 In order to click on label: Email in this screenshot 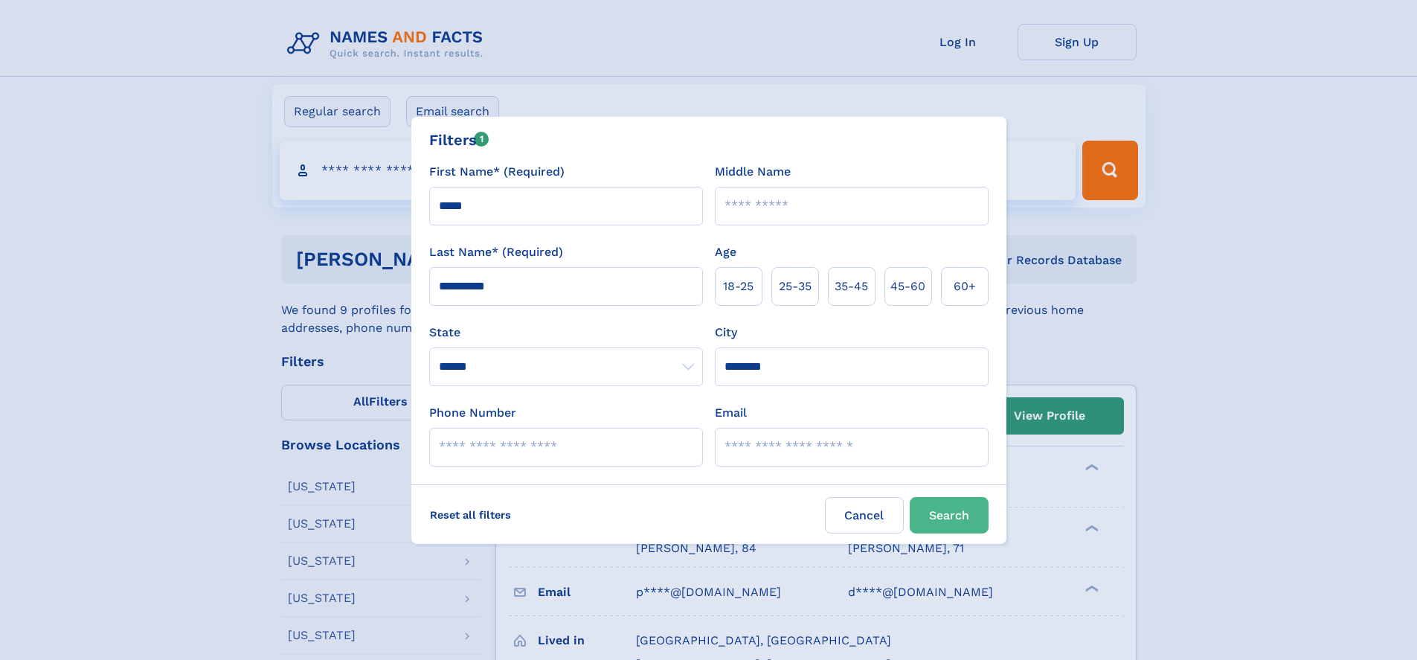, I will do `click(731, 413)`.